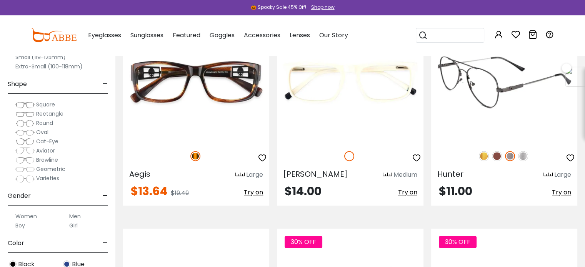  Describe the element at coordinates (75, 216) in the screenshot. I see `label: Men` at that location.